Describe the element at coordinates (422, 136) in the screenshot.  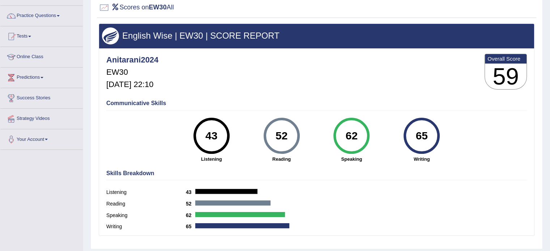
I see `div: 65` at that location.